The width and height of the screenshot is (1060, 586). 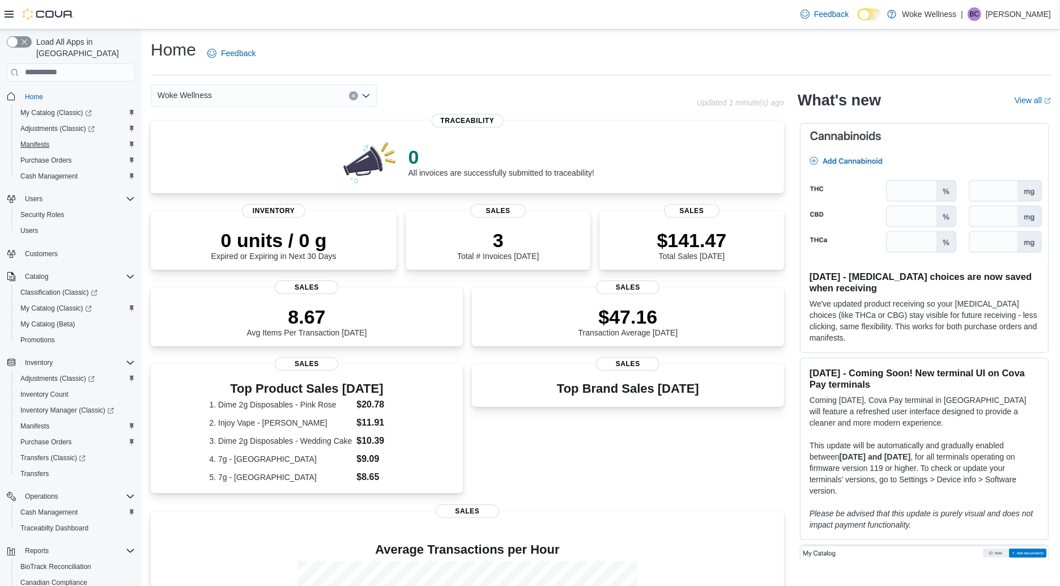 I want to click on p: 0 units / 0 g, so click(x=274, y=240).